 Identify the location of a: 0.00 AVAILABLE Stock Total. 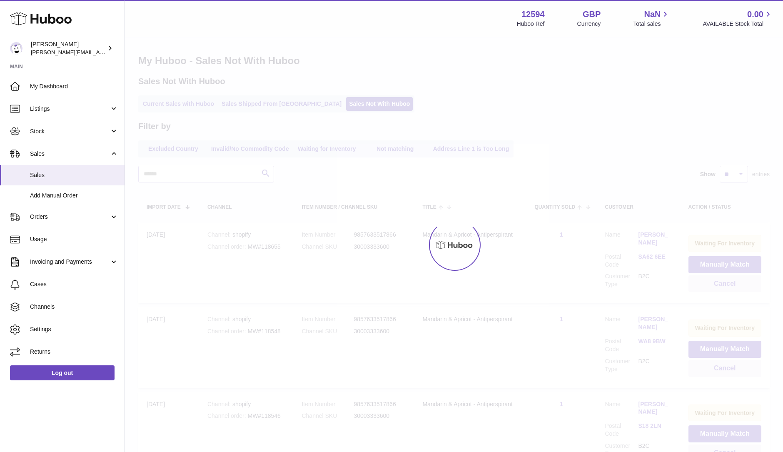
(737, 18).